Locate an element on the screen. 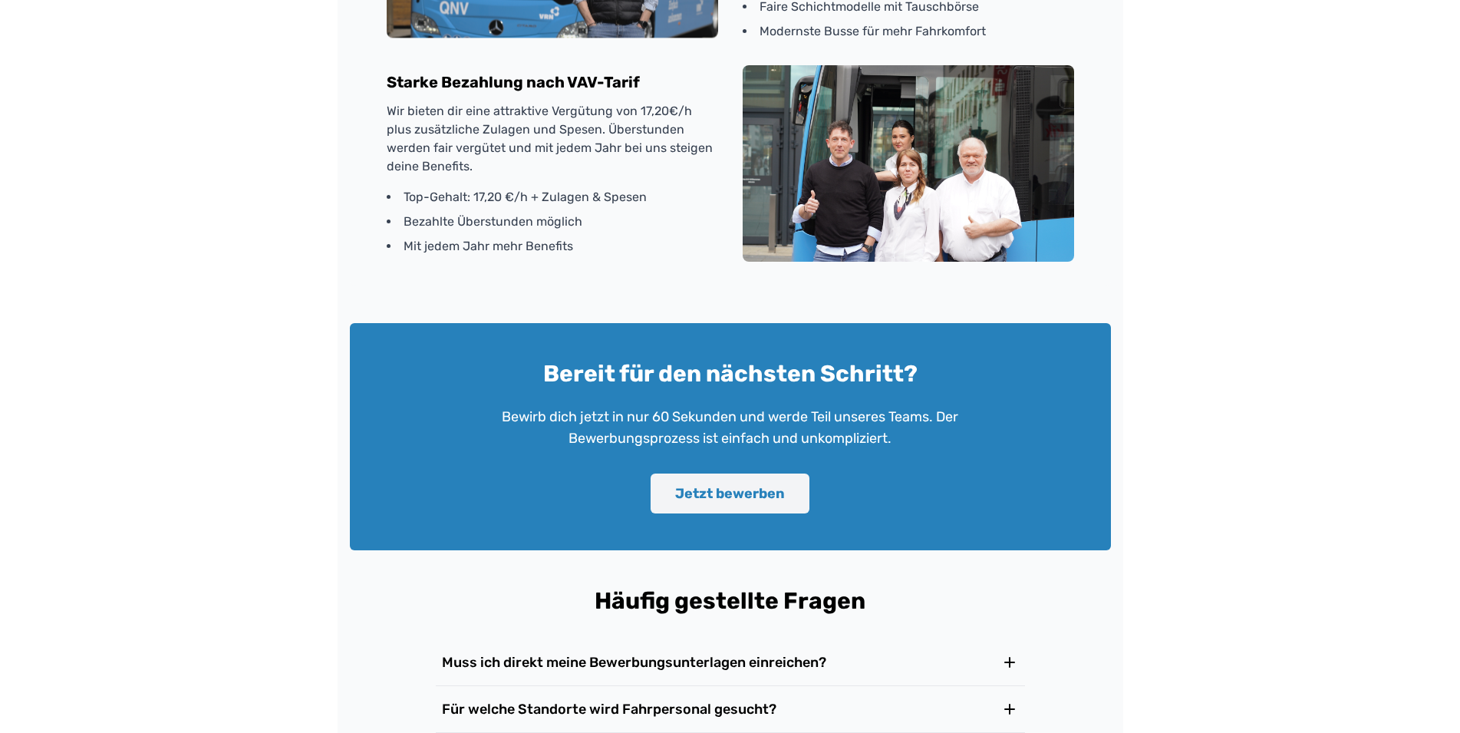 This screenshot has height=733, width=1460. li: Bezahlte Überstunden möglich is located at coordinates (552, 222).